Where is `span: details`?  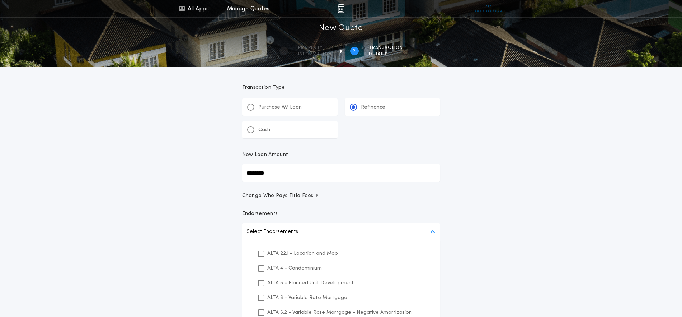 span: details is located at coordinates (386, 54).